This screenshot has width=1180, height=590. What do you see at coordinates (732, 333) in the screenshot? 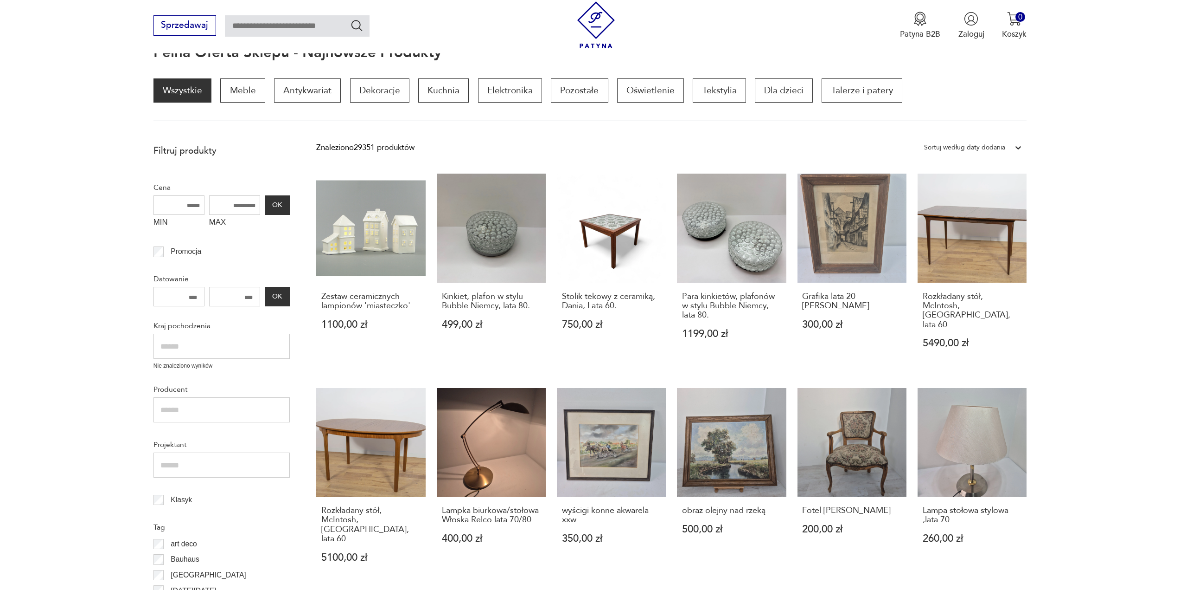
I see `p: 1199,00 zł` at bounding box center [732, 333].